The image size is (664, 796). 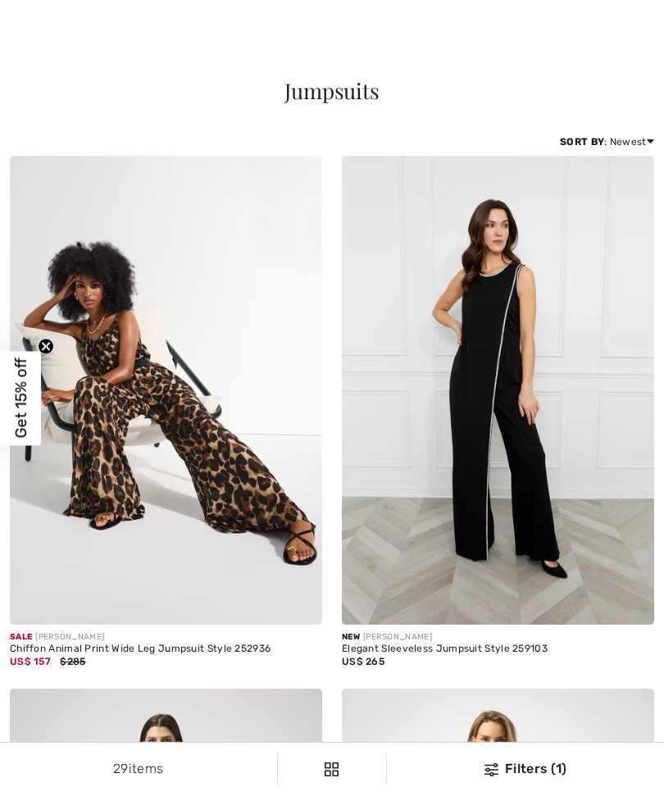 I want to click on img: Chiffon Animal Print Wide Leg Jumpsuit Style 252936. Beige/Black, so click(x=166, y=390).